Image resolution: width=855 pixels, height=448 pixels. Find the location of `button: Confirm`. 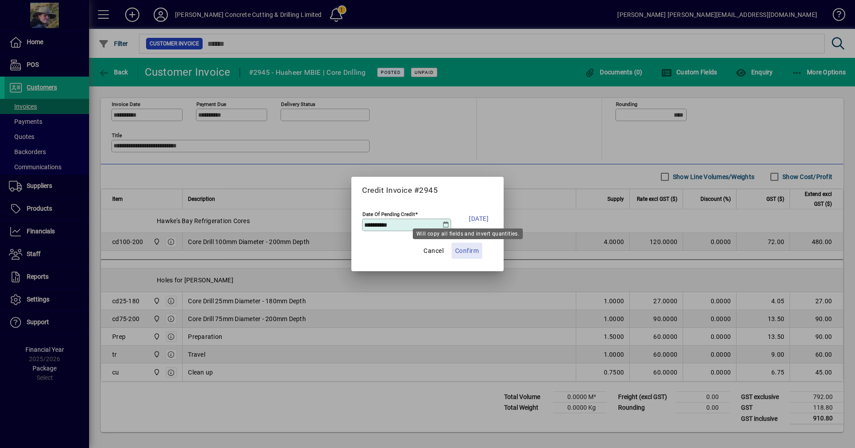

button: Confirm is located at coordinates (467, 251).